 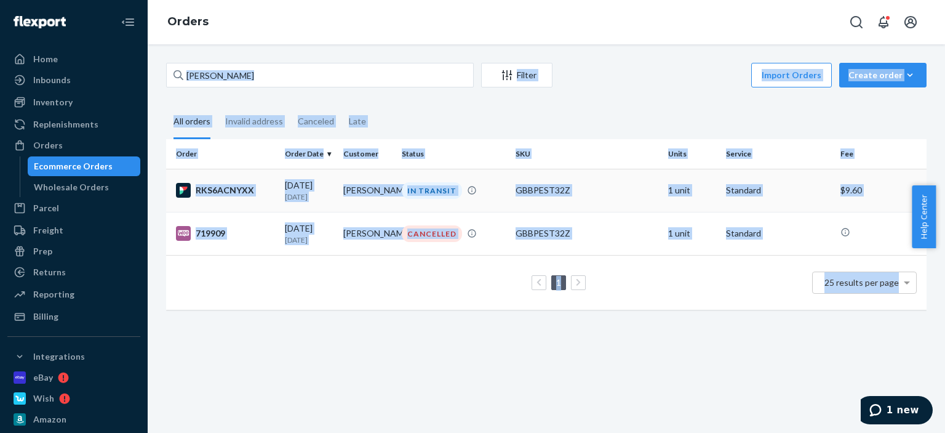 I want to click on div: All orders, so click(x=192, y=122).